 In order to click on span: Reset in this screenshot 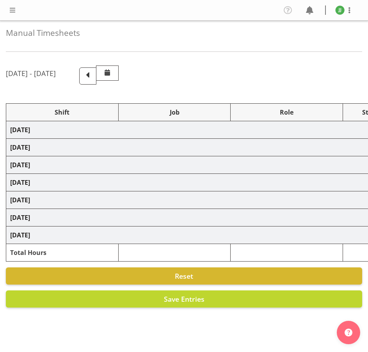, I will do `click(184, 276)`.